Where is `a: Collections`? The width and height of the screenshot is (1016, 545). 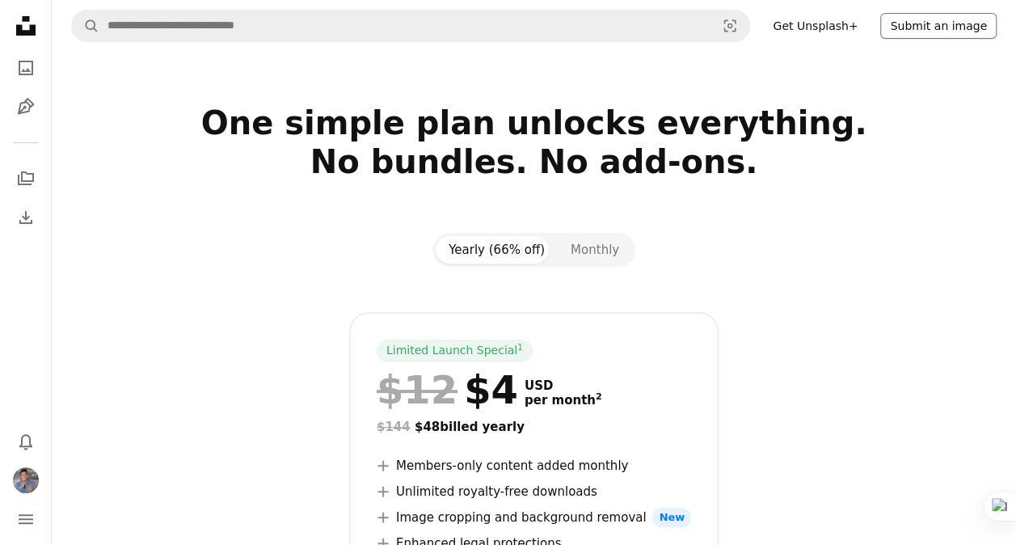
a: Collections is located at coordinates (26, 179).